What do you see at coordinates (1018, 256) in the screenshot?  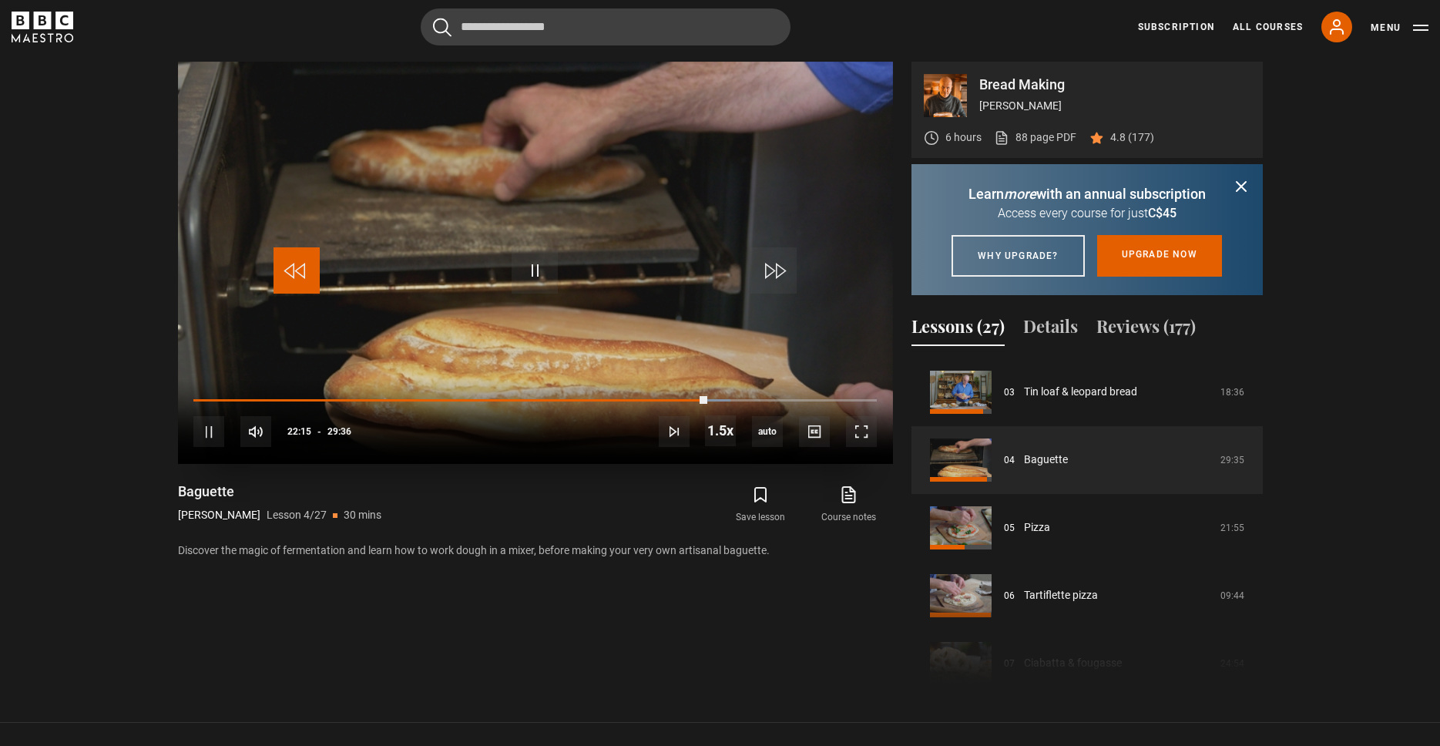 I see `a: Why upgrade?` at bounding box center [1018, 256].